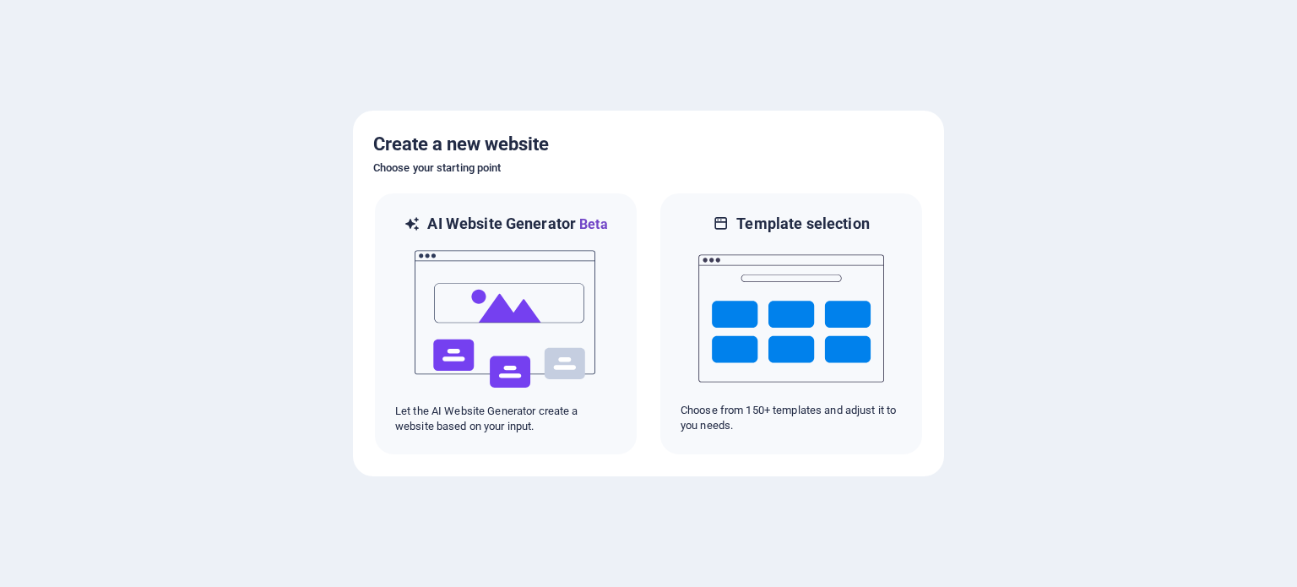 The width and height of the screenshot is (1297, 587). Describe the element at coordinates (517, 224) in the screenshot. I see `h6: AI Website Generator` at that location.